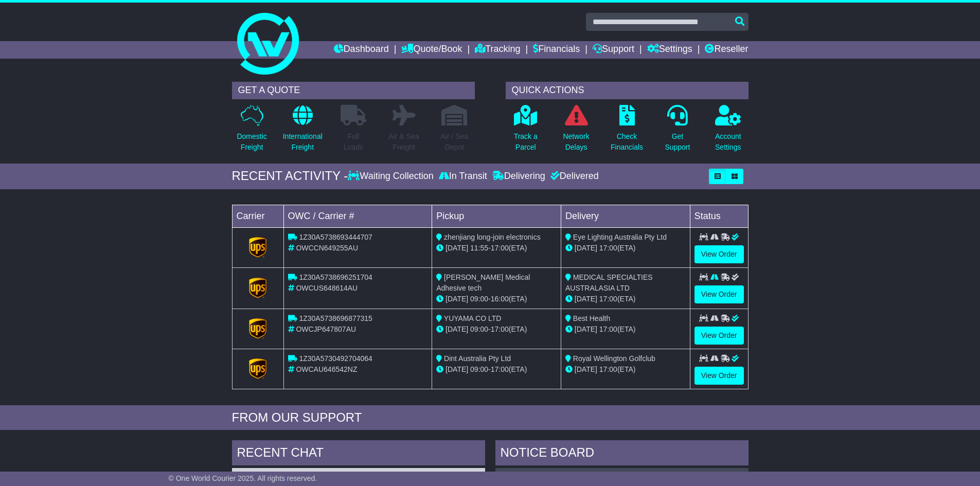  Describe the element at coordinates (432, 50) in the screenshot. I see `a: Quote/Book` at that location.